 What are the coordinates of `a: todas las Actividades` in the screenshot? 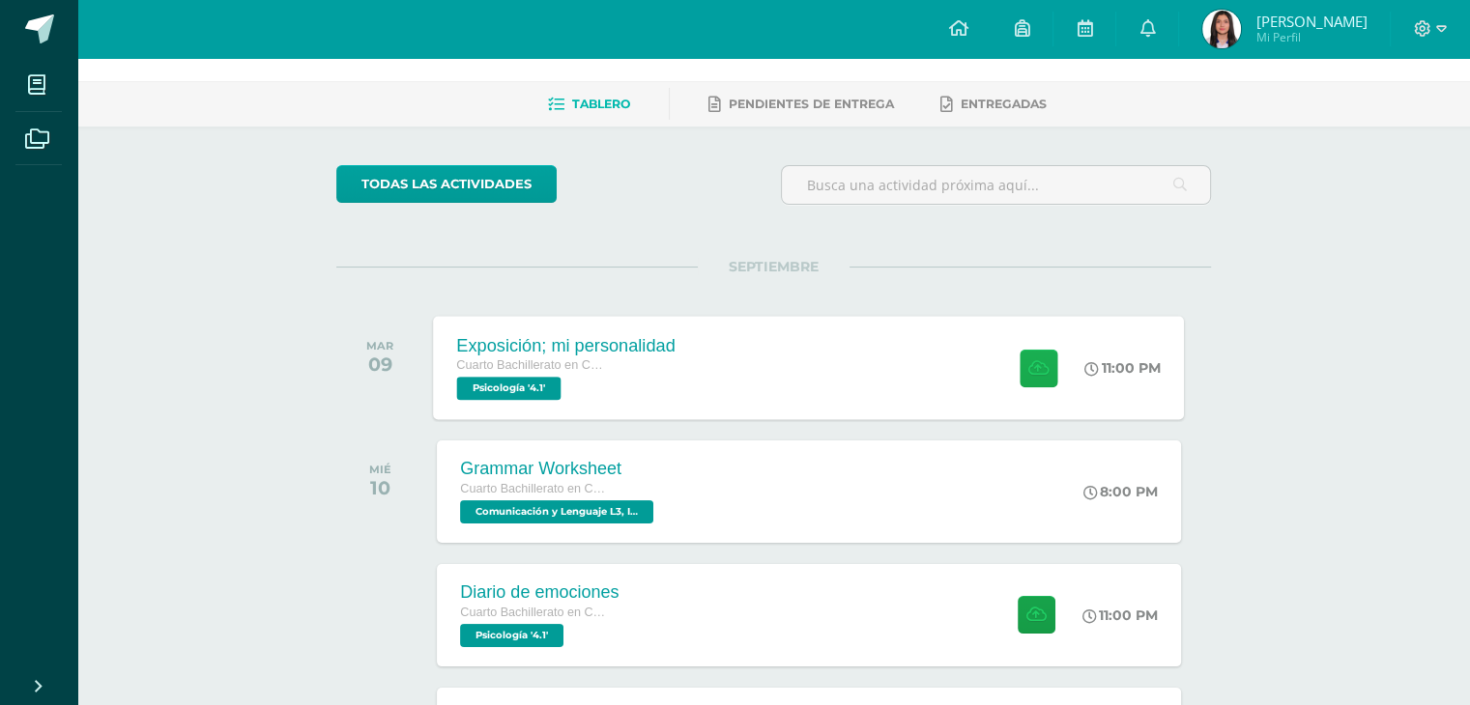 It's located at (446, 184).